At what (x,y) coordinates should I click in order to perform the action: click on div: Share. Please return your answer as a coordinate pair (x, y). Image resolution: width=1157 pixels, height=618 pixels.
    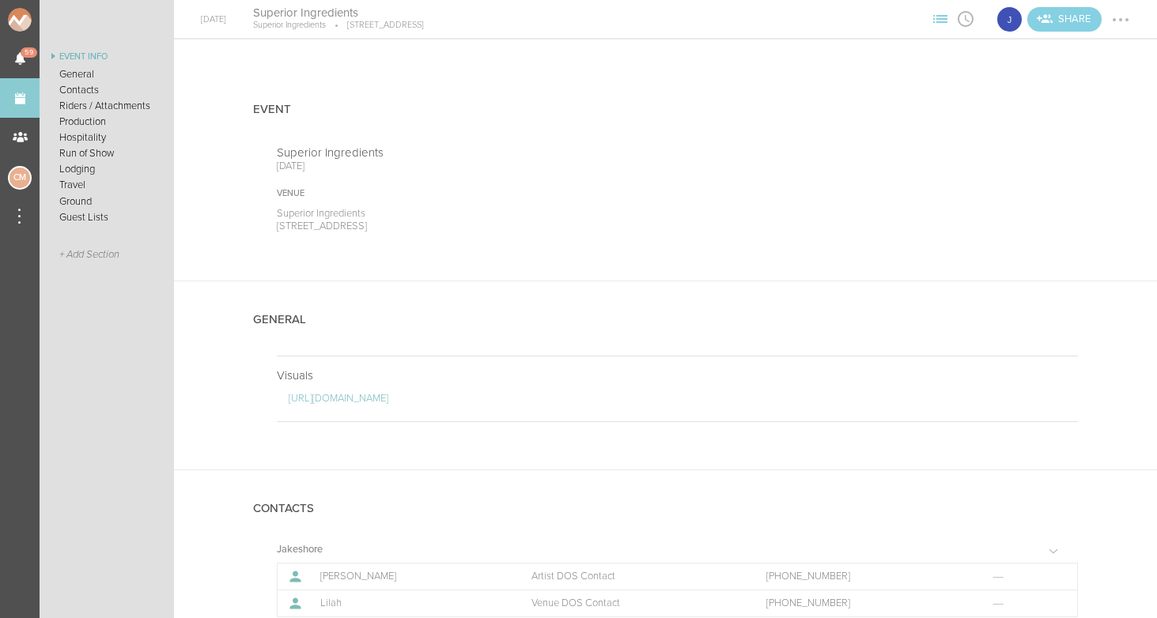
    Looking at the image, I should click on (1064, 19).